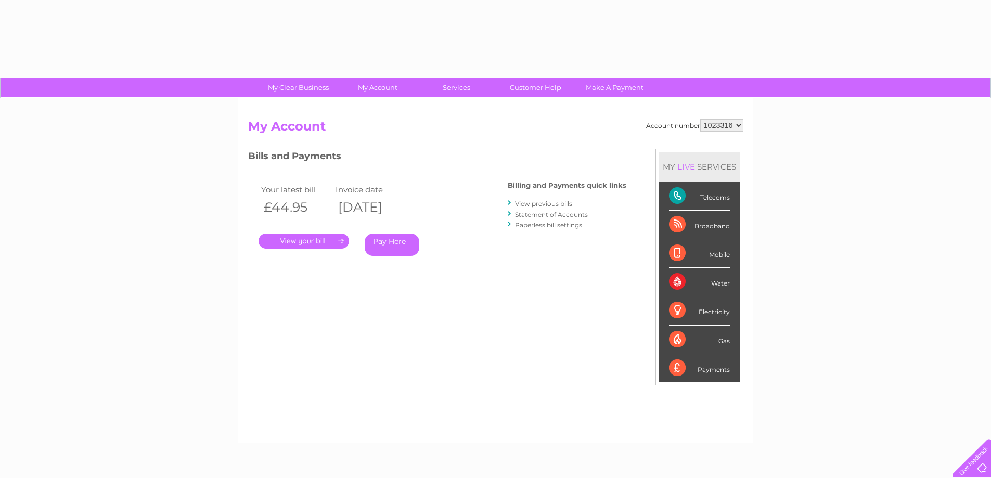  What do you see at coordinates (699, 368) in the screenshot?
I see `div: Payments` at bounding box center [699, 368].